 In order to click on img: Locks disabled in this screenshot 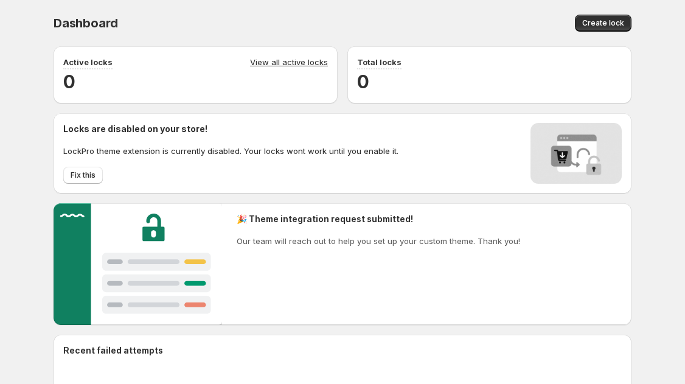, I will do `click(576, 153)`.